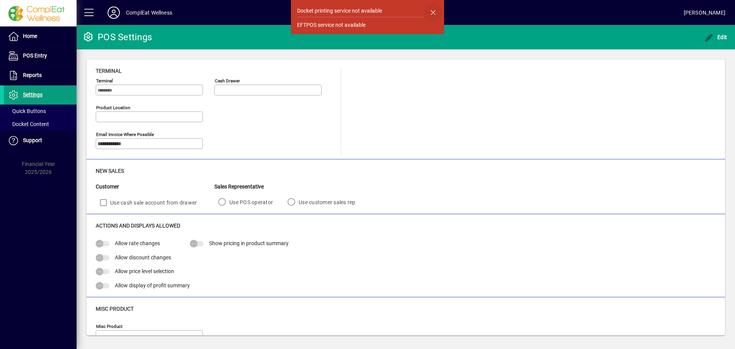  Describe the element at coordinates (110, 171) in the screenshot. I see `span: New Sales` at that location.